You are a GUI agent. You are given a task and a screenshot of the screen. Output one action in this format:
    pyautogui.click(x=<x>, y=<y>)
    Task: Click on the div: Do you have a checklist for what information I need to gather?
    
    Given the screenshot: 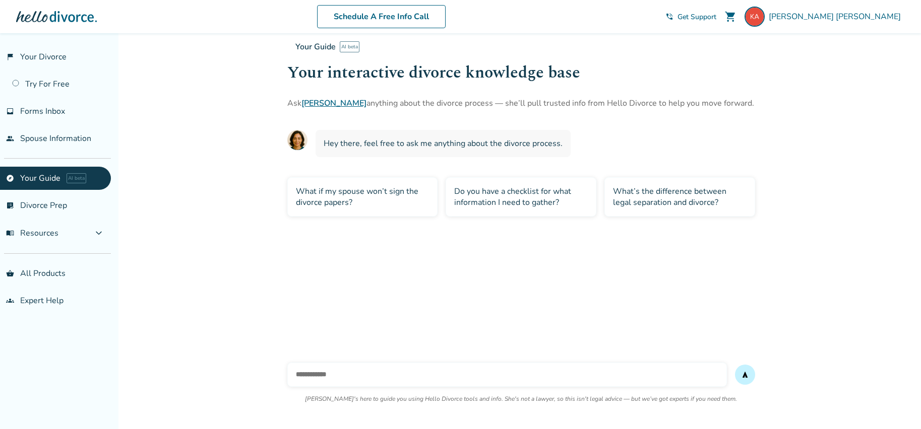 What is the action you would take?
    pyautogui.click(x=521, y=197)
    